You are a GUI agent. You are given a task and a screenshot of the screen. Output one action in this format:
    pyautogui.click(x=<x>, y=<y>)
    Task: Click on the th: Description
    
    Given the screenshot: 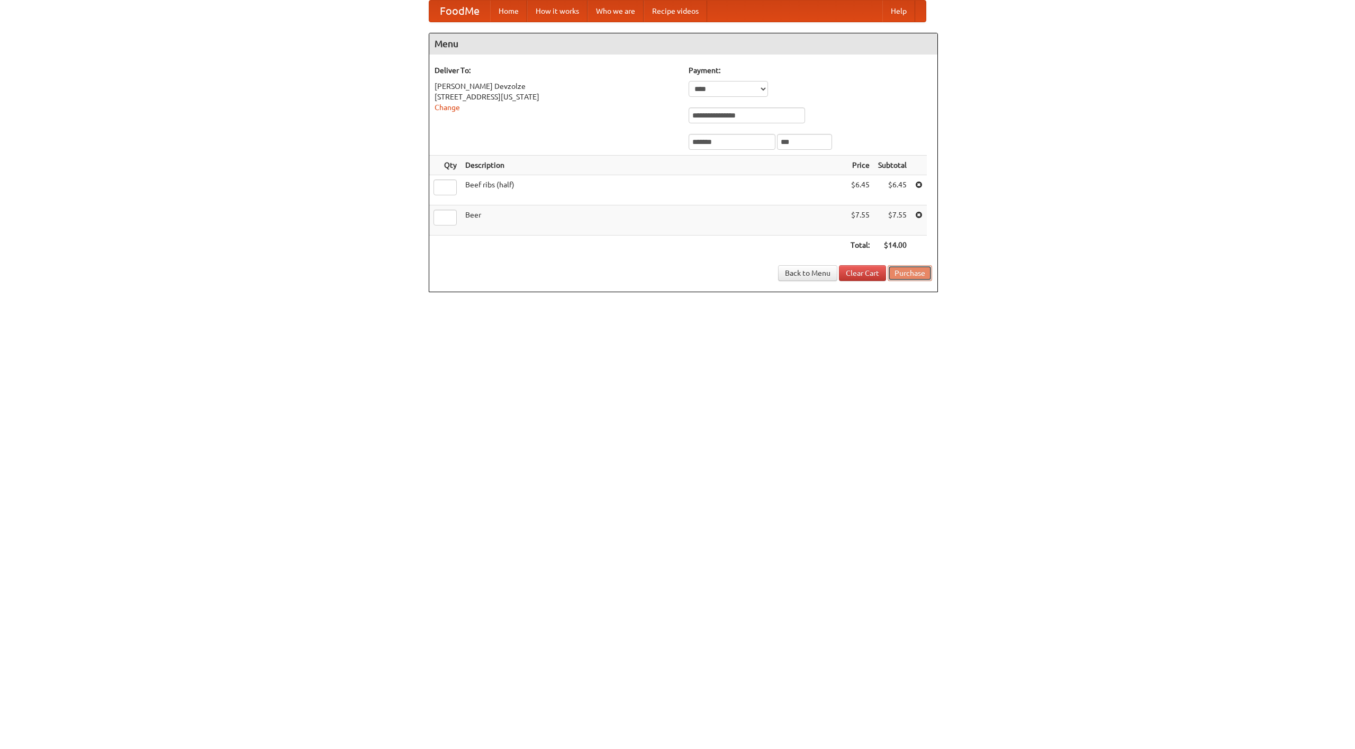 What is the action you would take?
    pyautogui.click(x=654, y=165)
    